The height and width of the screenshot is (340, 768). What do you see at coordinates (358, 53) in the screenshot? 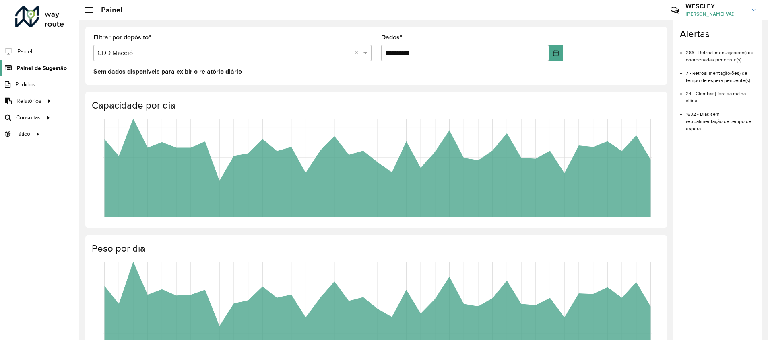
I see `span: Clear all` at bounding box center [358, 53].